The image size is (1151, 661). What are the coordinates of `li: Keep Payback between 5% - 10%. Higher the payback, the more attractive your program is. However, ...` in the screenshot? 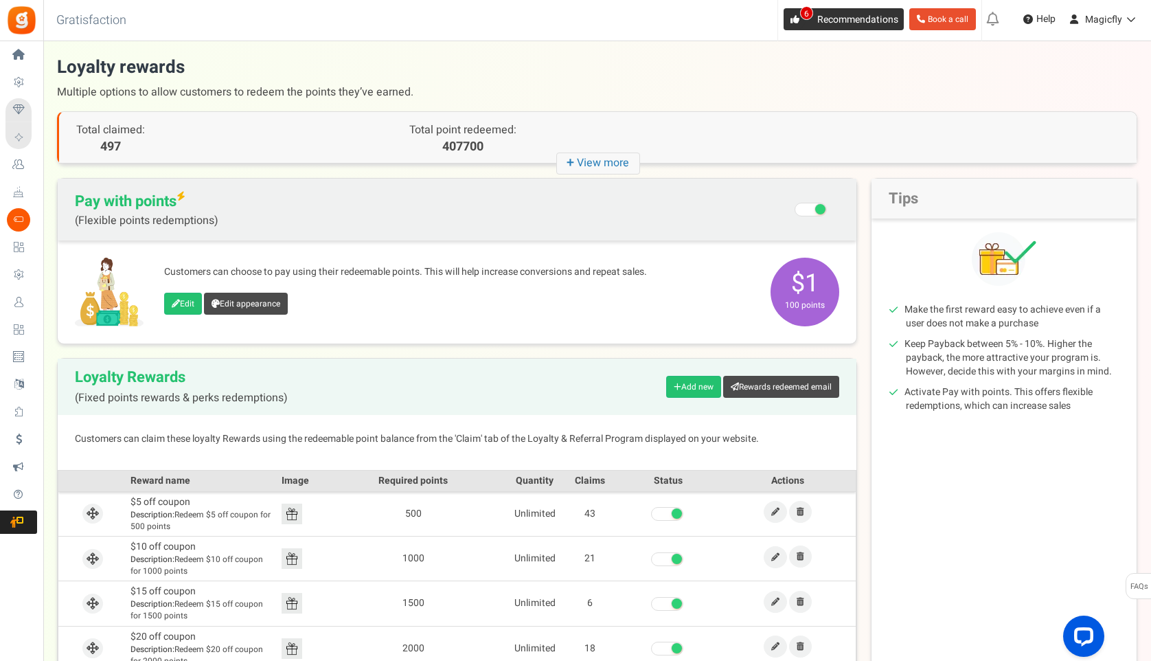 It's located at (1012, 358).